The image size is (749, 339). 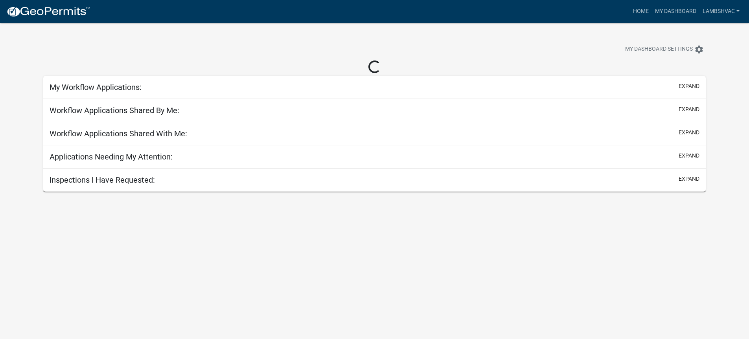 I want to click on i: settings, so click(x=699, y=50).